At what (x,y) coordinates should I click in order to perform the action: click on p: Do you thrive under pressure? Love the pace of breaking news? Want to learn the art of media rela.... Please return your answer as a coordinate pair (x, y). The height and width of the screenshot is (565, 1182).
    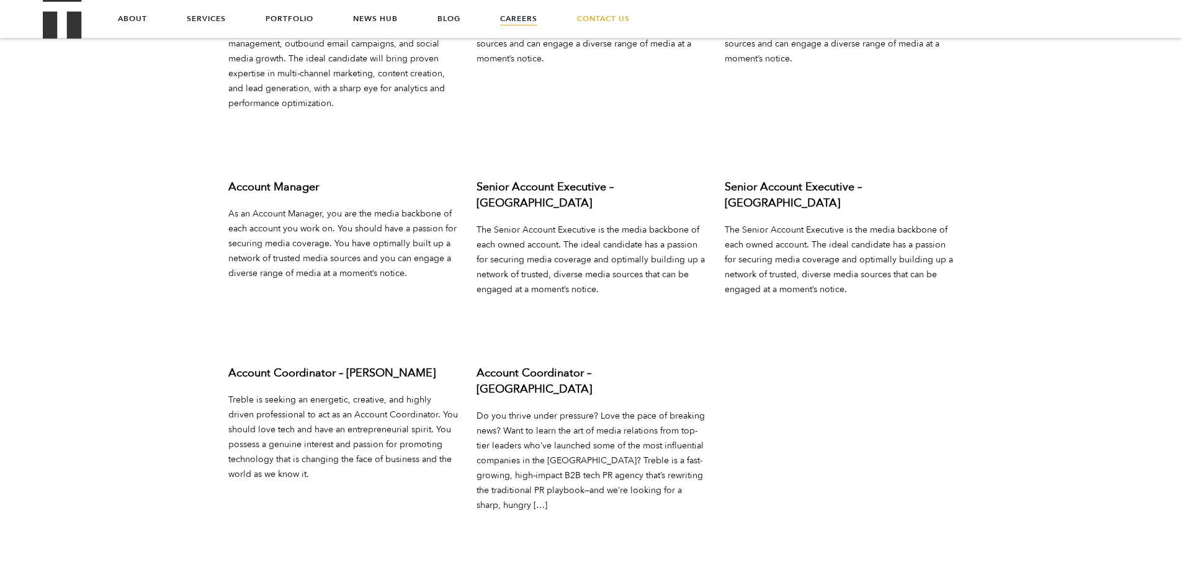
    Looking at the image, I should click on (591, 461).